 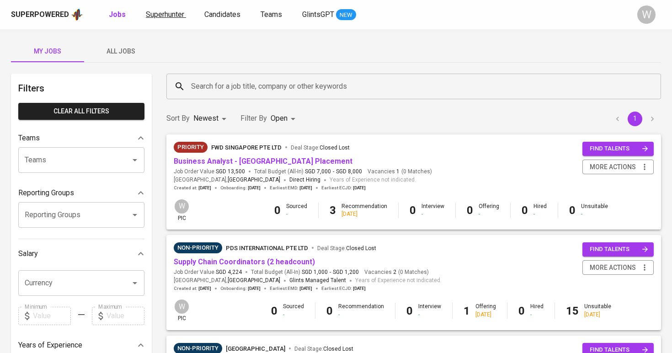 I want to click on span: Open, so click(x=279, y=118).